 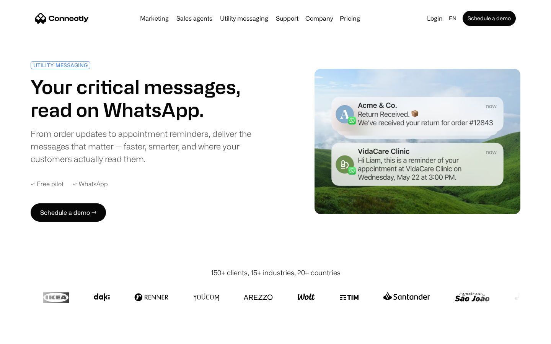 What do you see at coordinates (60, 65) in the screenshot?
I see `div: UTILITY MESSAGING` at bounding box center [60, 65].